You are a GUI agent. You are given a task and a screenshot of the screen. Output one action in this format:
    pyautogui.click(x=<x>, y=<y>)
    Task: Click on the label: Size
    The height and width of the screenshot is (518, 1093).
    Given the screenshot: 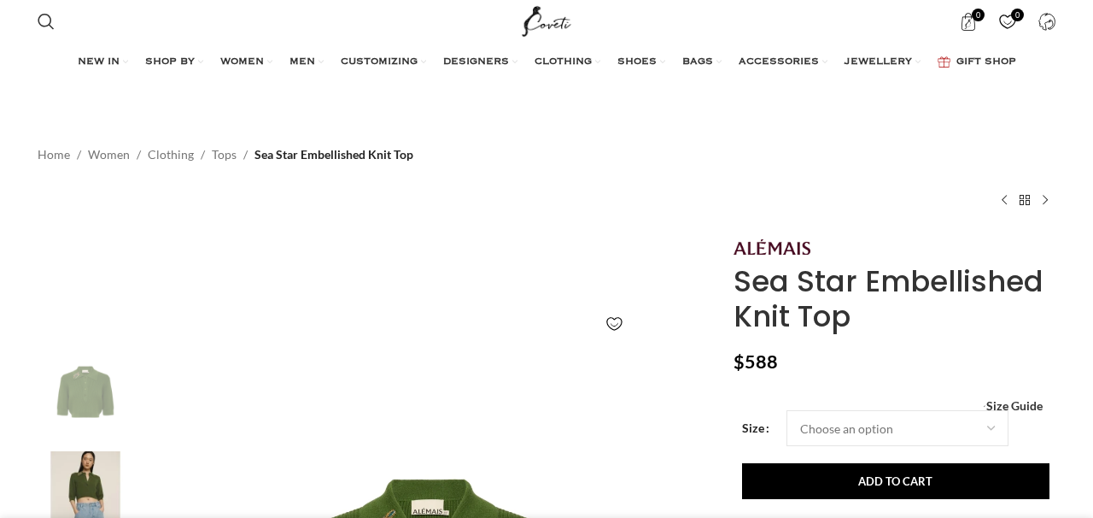 What is the action you would take?
    pyautogui.click(x=756, y=428)
    